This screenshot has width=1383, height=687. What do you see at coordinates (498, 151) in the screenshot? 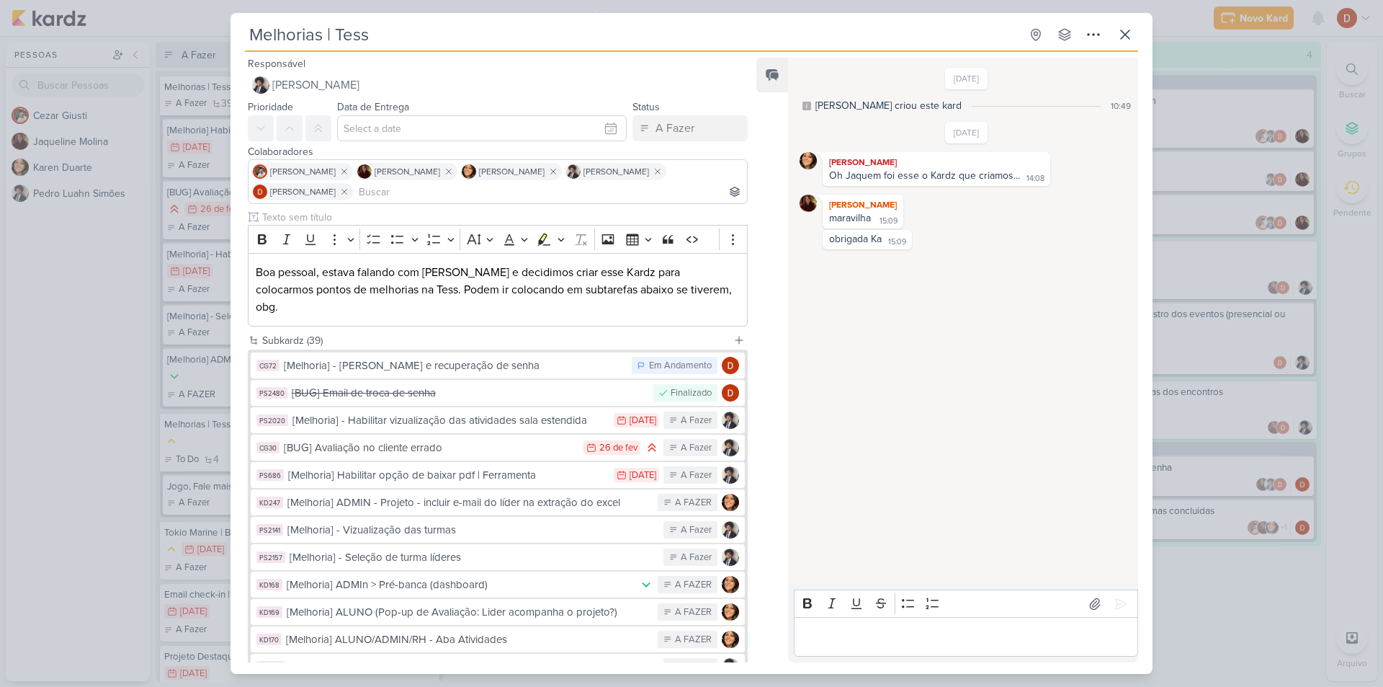
I see `div: Colaboradores` at bounding box center [498, 151].